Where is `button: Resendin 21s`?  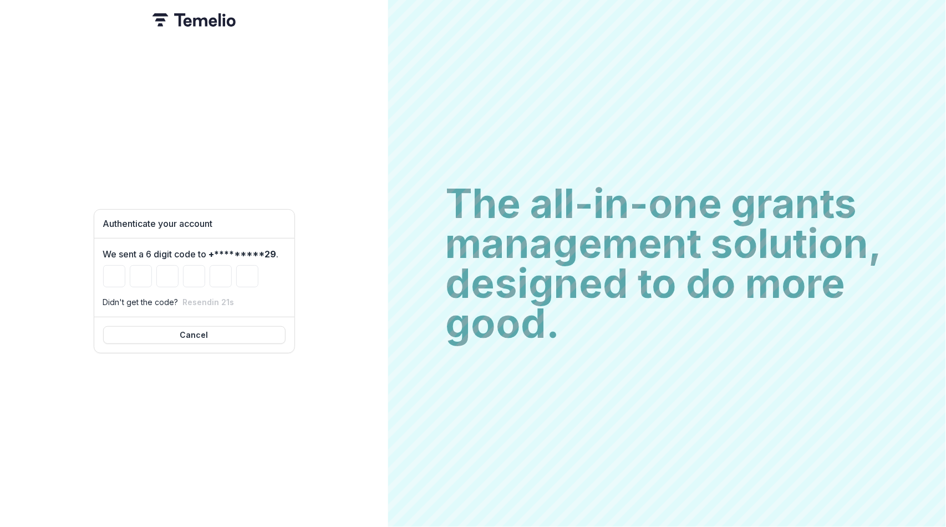 button: Resendin 21s is located at coordinates (208, 302).